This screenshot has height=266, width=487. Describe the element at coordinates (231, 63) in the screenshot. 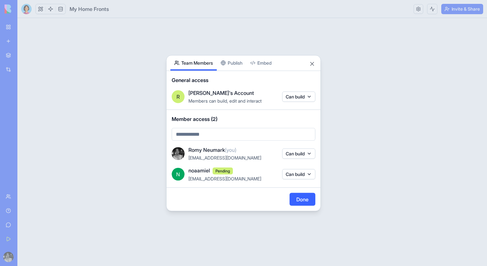

I see `button: Publish` at that location.